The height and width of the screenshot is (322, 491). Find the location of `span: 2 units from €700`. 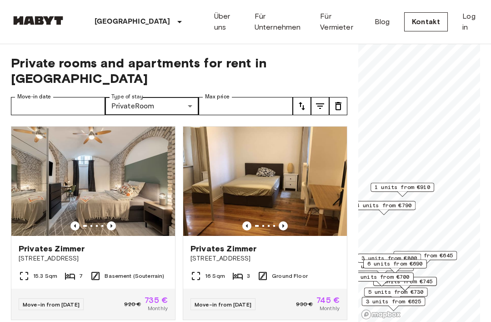

span: 2 units from €700 is located at coordinates (382, 277).